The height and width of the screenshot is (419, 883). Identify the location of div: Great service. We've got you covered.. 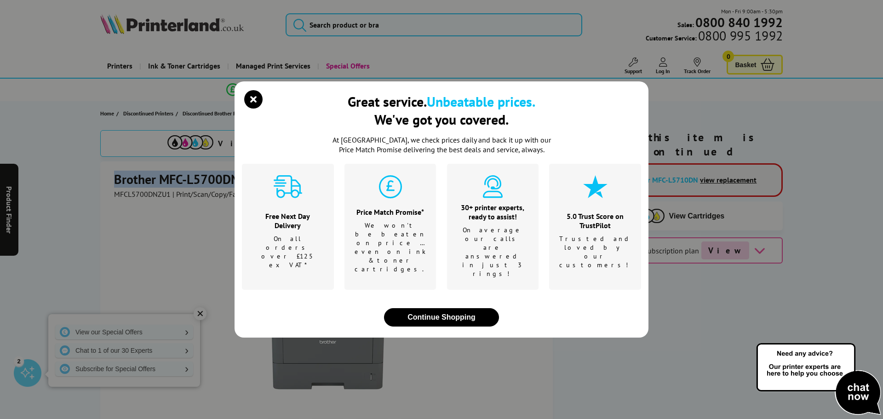
(442, 110).